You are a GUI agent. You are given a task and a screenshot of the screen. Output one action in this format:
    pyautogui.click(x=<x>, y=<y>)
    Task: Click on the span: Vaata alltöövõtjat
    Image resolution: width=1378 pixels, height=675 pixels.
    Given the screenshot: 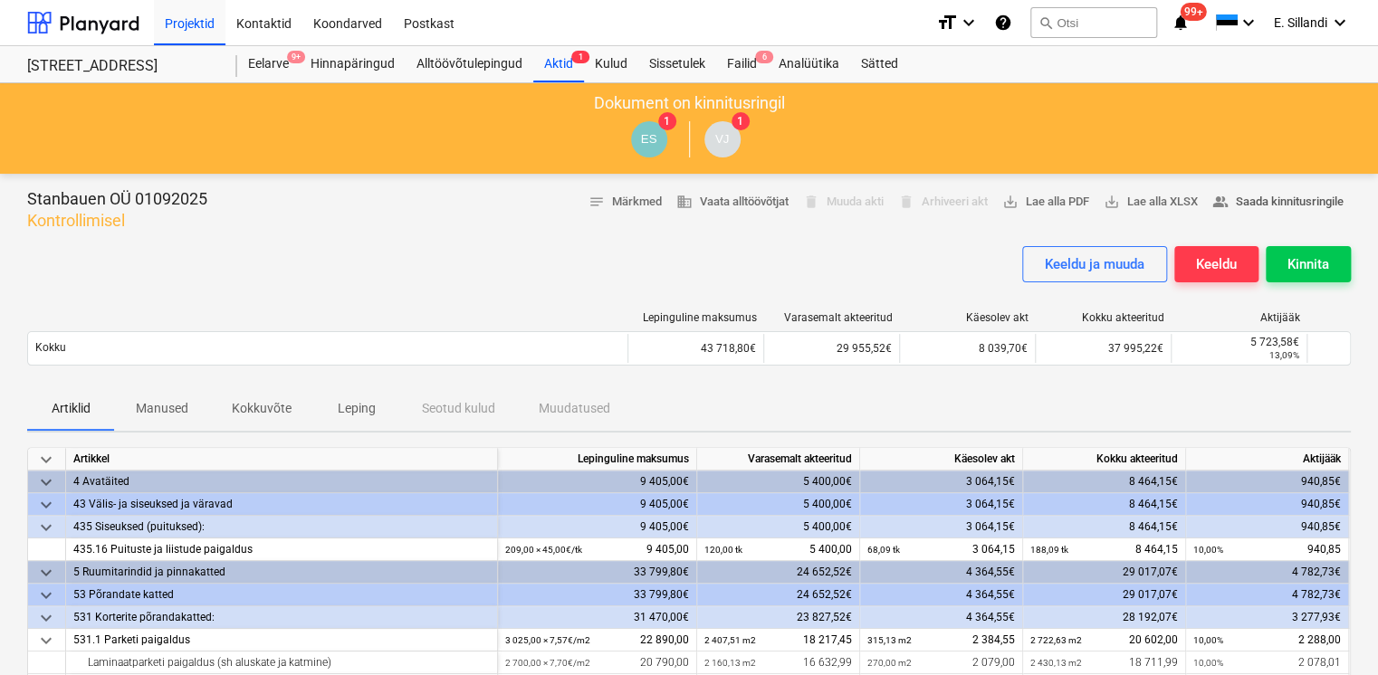 What is the action you would take?
    pyautogui.click(x=732, y=202)
    